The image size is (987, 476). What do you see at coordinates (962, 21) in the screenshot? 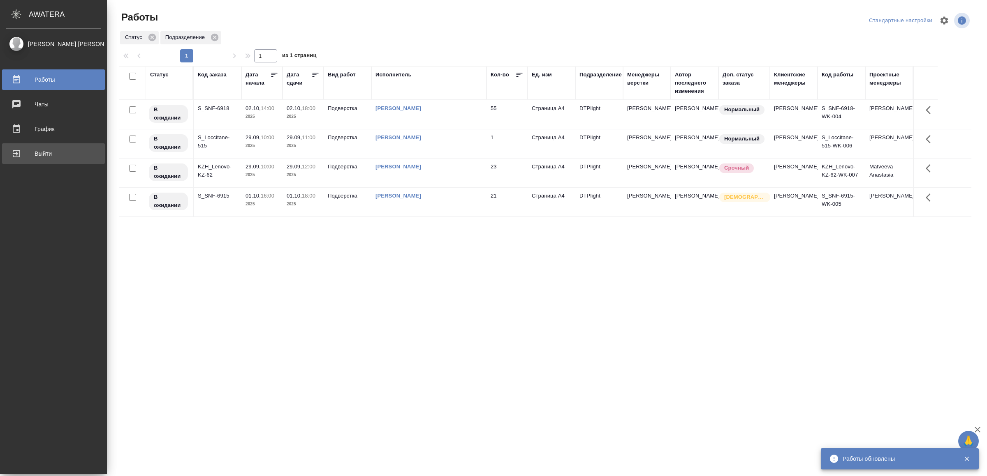
I see `span: Посмотреть информацию` at bounding box center [962, 21].